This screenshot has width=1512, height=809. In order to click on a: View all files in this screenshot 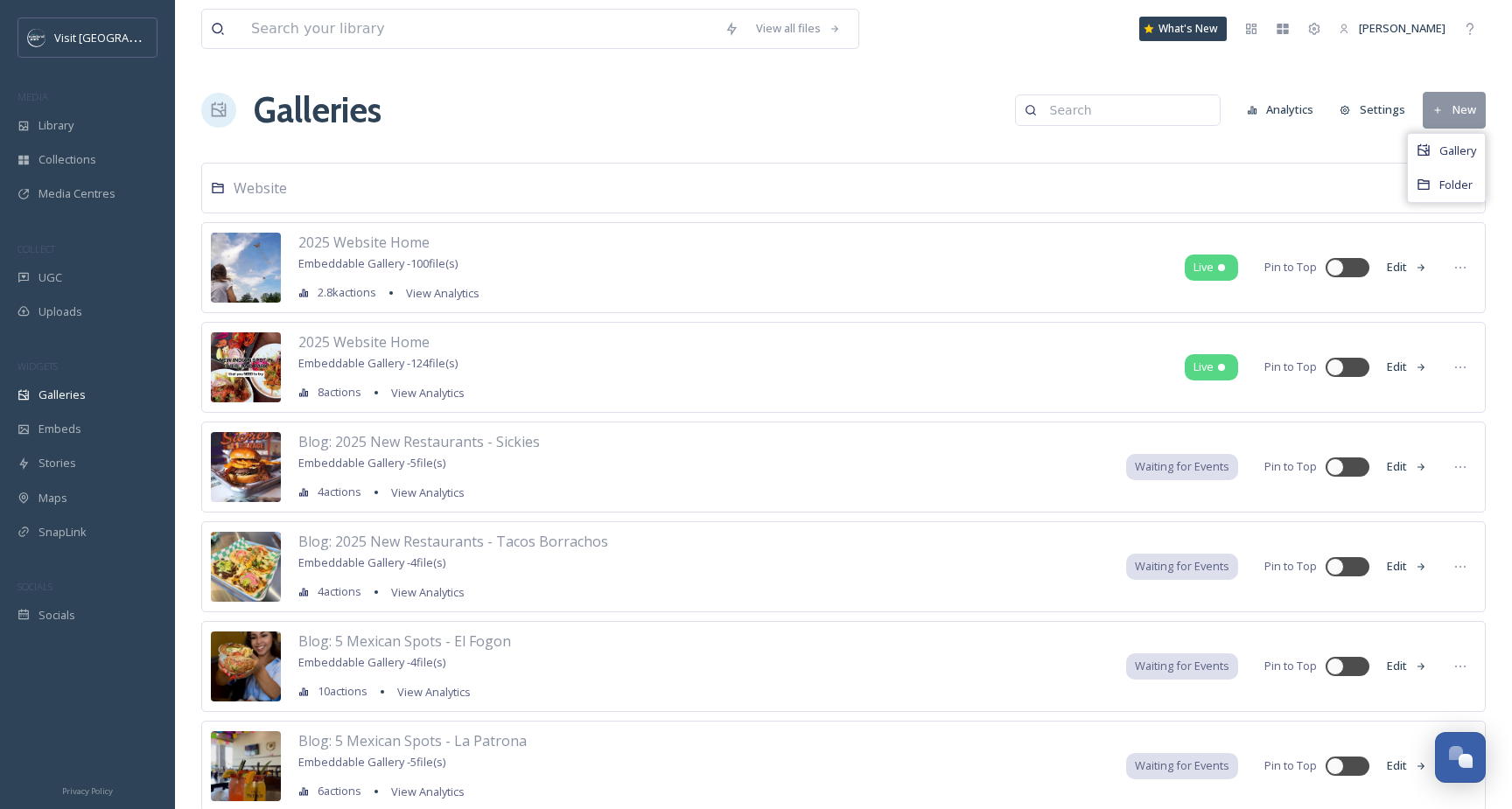, I will do `click(799, 28)`.